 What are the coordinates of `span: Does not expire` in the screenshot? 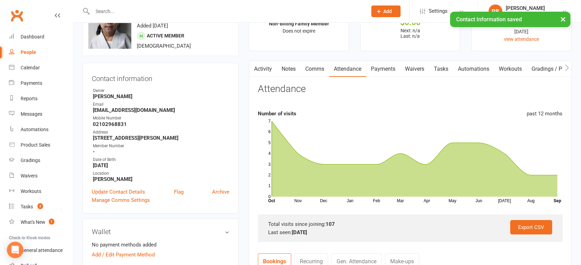 It's located at (299, 31).